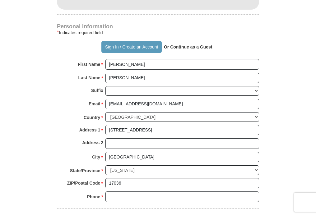  What do you see at coordinates (158, 26) in the screenshot?
I see `h4: Personal Information` at bounding box center [158, 26].